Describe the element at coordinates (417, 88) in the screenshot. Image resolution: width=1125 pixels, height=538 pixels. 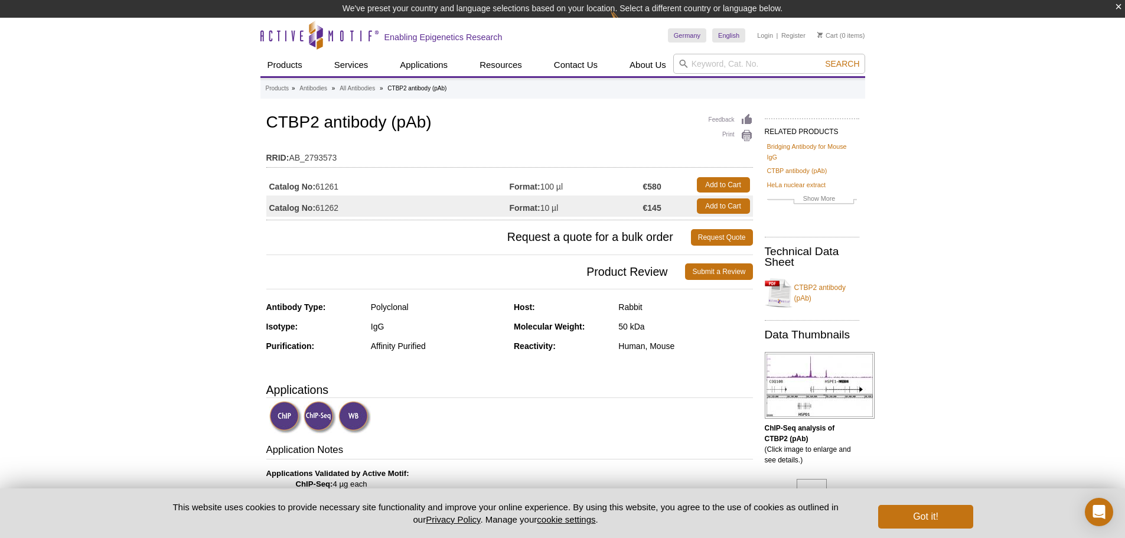
I see `li: CTBP2 antibody (pAb)` at that location.